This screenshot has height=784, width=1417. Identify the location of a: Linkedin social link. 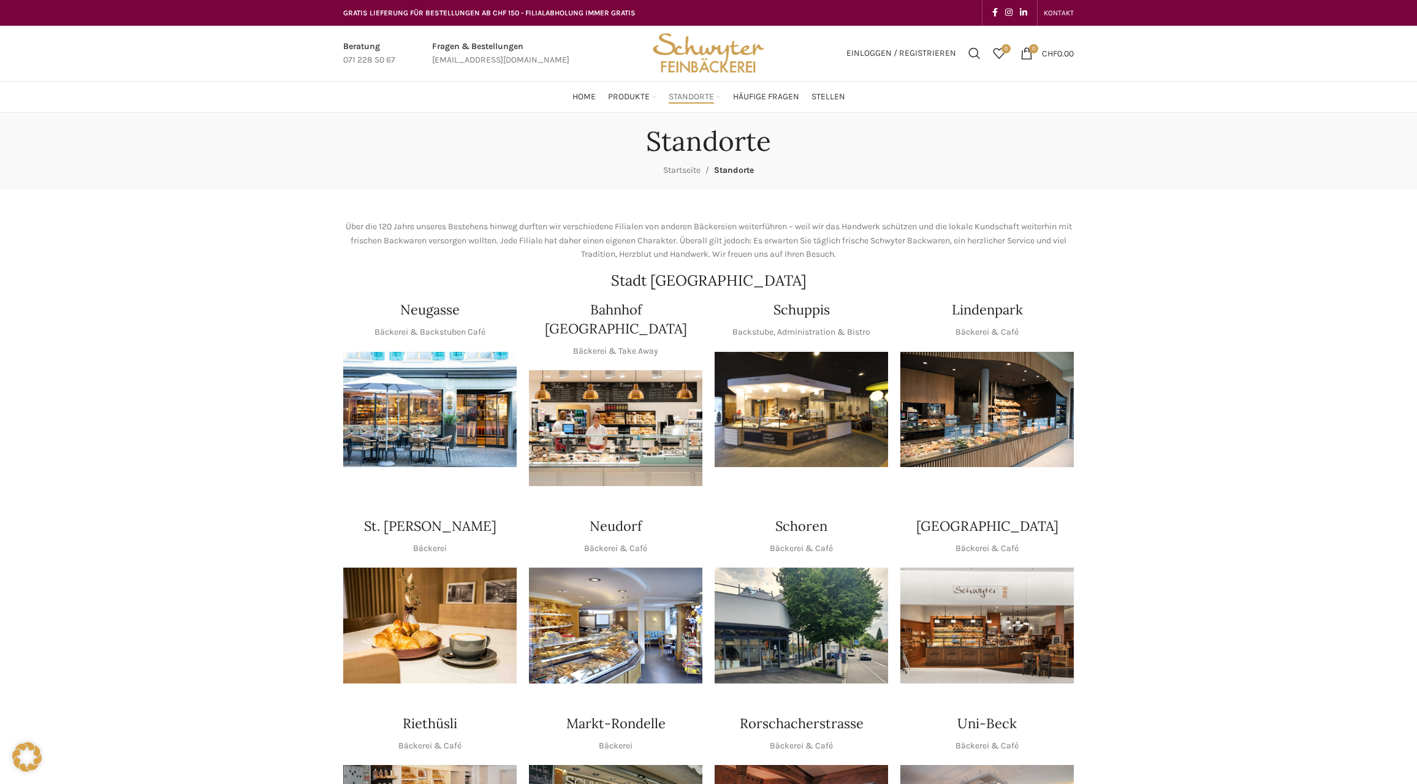
(1024, 13).